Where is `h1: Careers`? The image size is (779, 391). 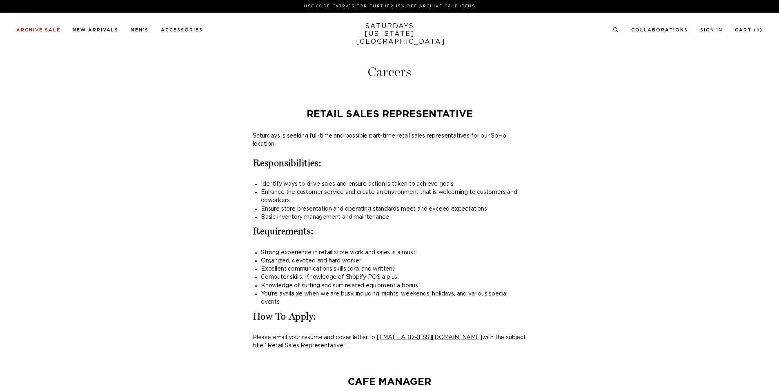
h1: Careers is located at coordinates (389, 72).